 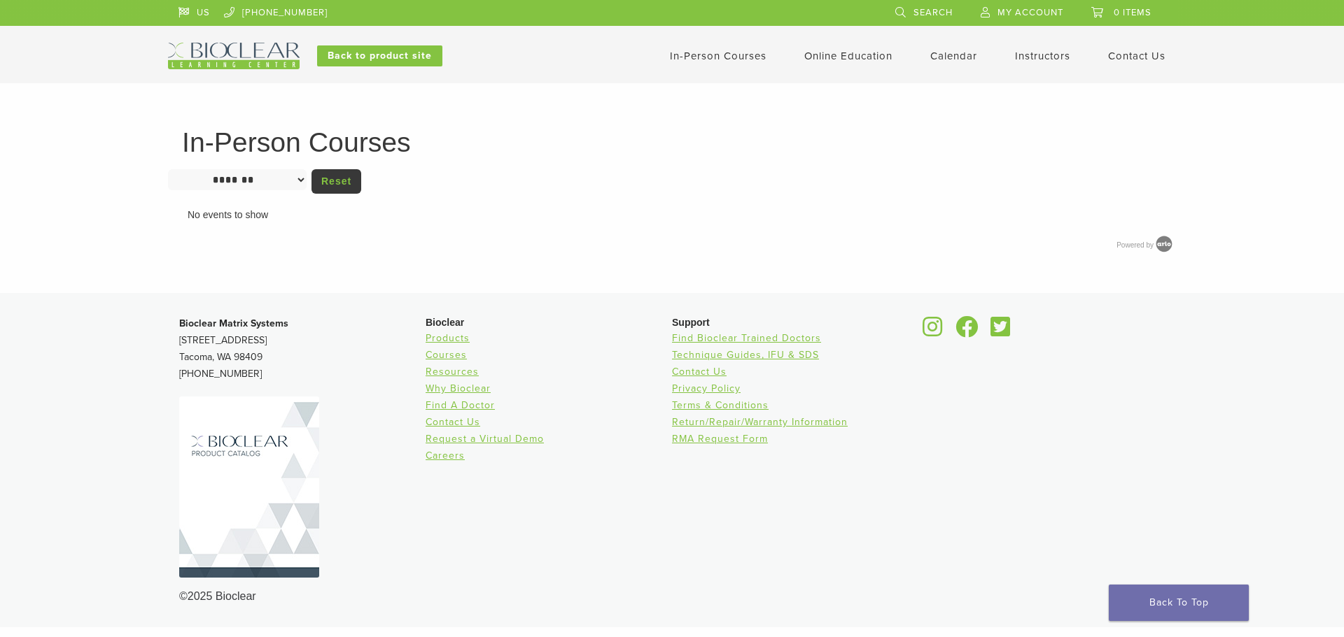 I want to click on a: Calendar, so click(x=953, y=56).